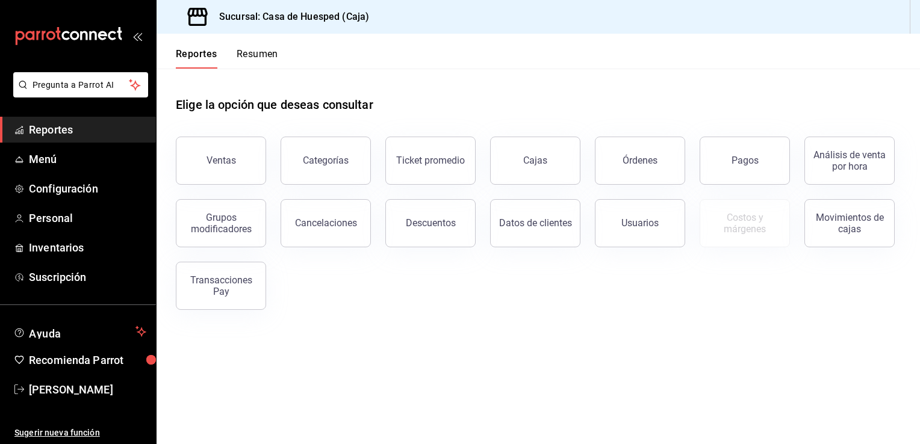 The height and width of the screenshot is (444, 920). Describe the element at coordinates (81, 85) in the screenshot. I see `span: Pregunta a Parrot AI` at that location.